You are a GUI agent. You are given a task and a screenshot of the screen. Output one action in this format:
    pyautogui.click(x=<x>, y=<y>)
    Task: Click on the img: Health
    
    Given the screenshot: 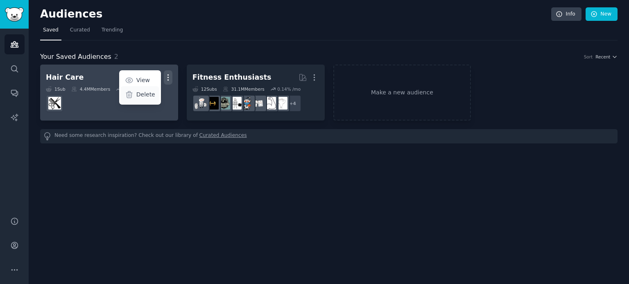 What is the action you would take?
    pyautogui.click(x=246, y=103)
    